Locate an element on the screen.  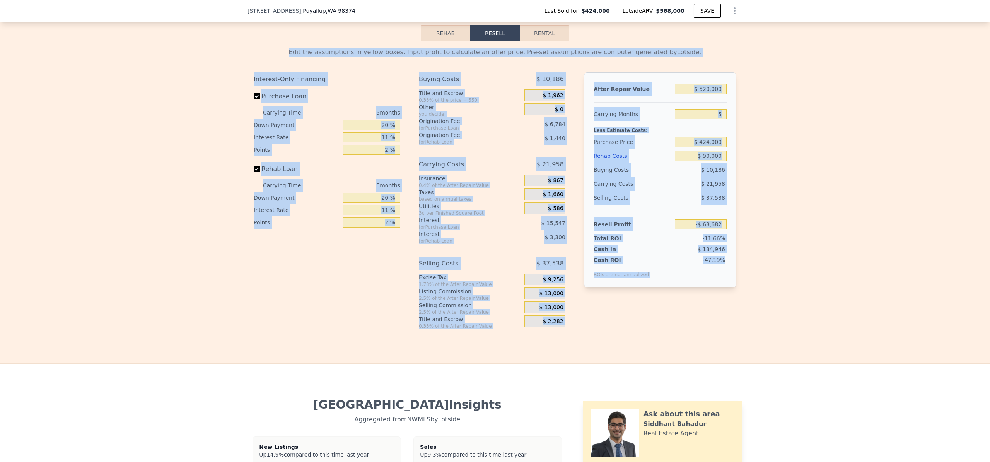
div: Cash ROI is located at coordinates (621, 260).